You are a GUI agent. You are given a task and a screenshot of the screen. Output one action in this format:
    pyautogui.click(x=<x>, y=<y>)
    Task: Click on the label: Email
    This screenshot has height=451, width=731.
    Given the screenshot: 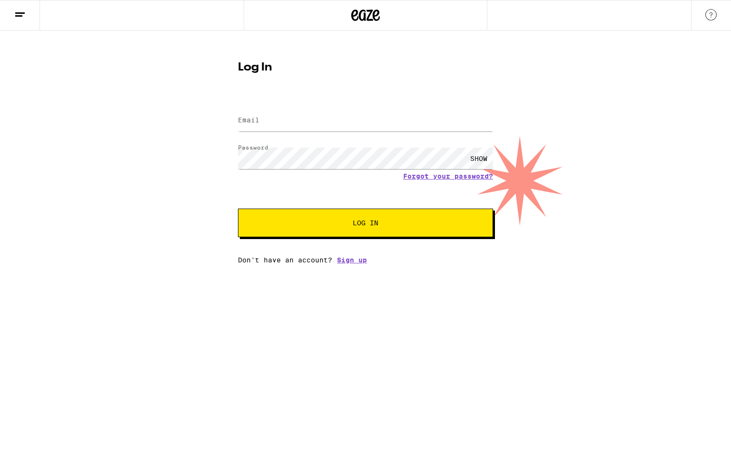 What is the action you would take?
    pyautogui.click(x=248, y=120)
    